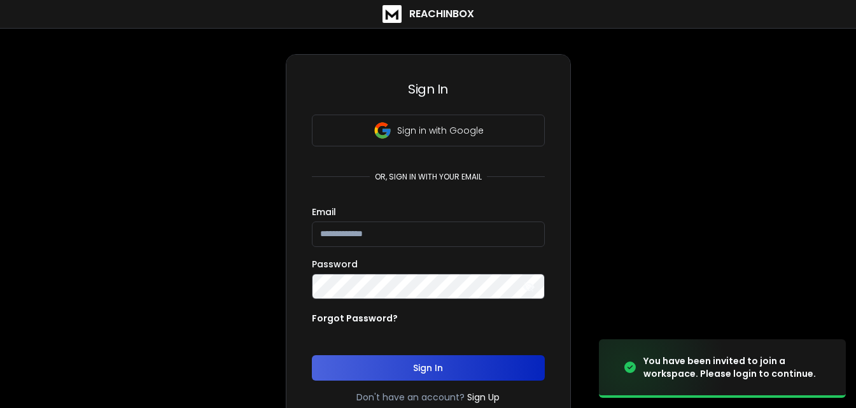 The image size is (856, 408). I want to click on a: ReachInbox, so click(428, 14).